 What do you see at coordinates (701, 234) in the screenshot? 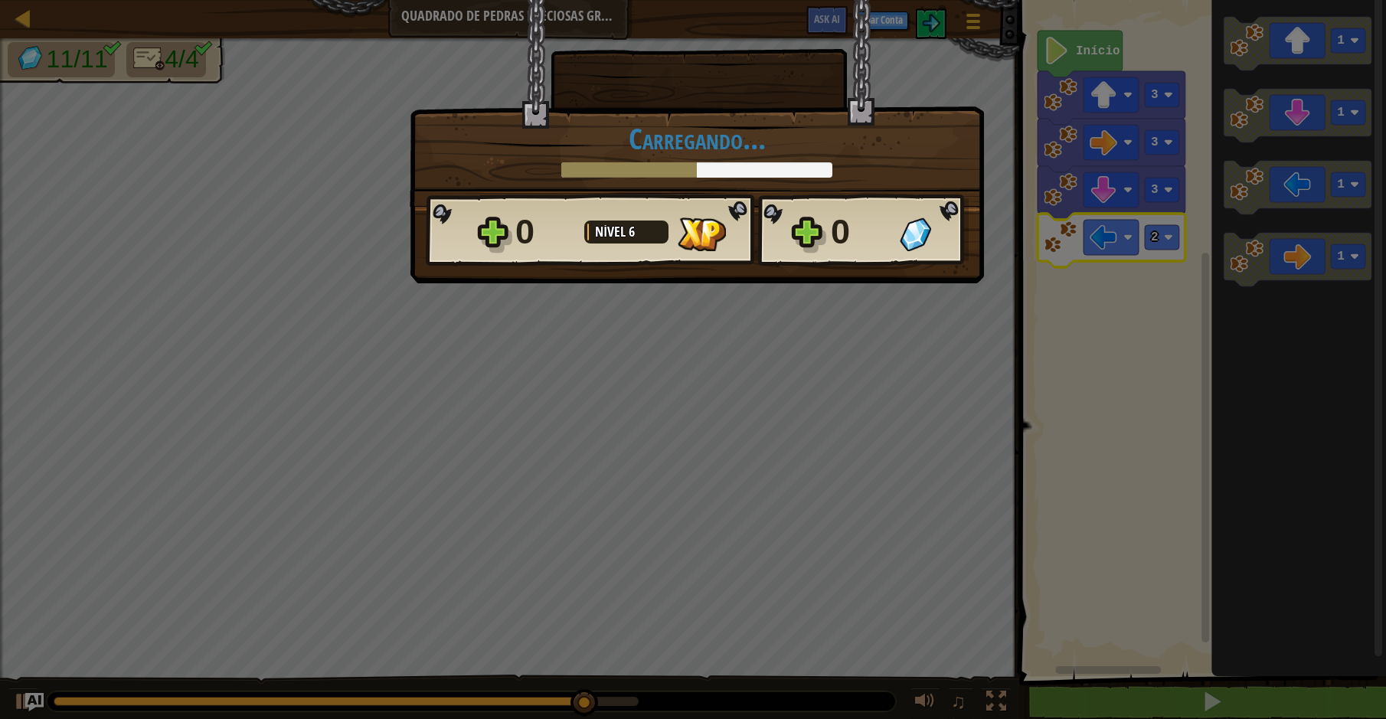
I see `img: XP Ganho` at bounding box center [701, 234].